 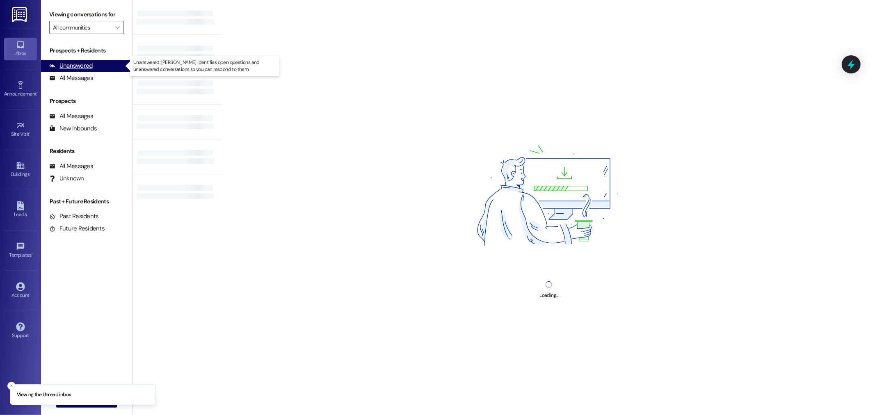 I want to click on div: Past Residents, so click(x=74, y=216).